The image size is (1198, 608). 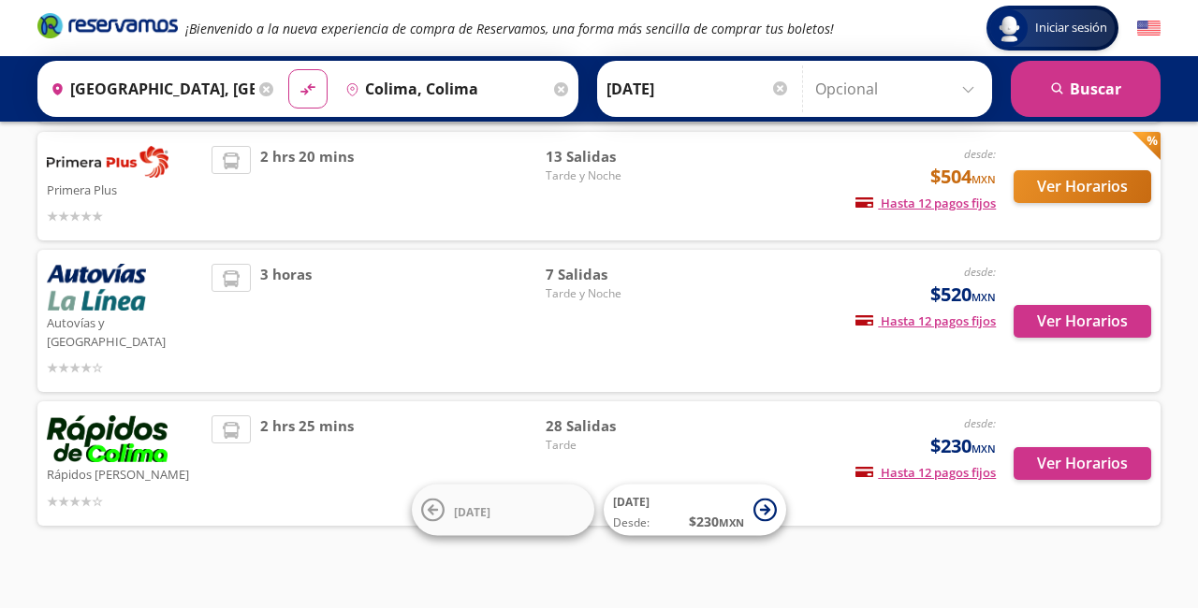 What do you see at coordinates (108, 25) in the screenshot?
I see `i: Brand Logo` at bounding box center [108, 25].